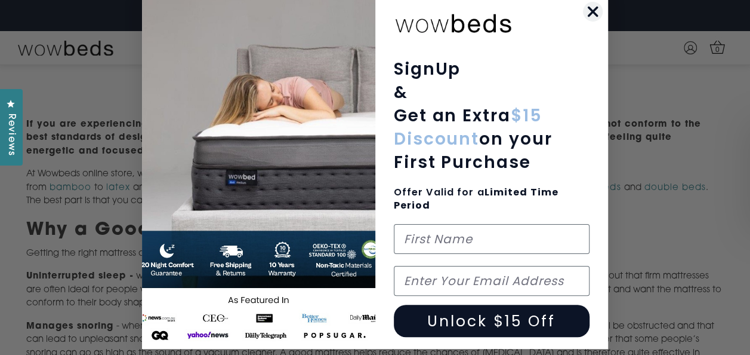 The width and height of the screenshot is (750, 355). Describe the element at coordinates (476, 198) in the screenshot. I see `span: Limited Time Period` at that location.